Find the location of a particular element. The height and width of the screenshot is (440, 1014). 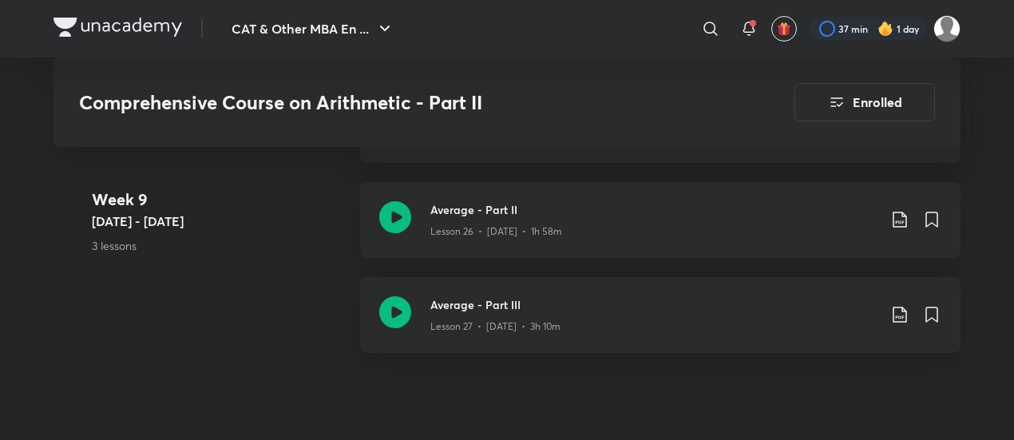

img: avatar is located at coordinates (784, 29).